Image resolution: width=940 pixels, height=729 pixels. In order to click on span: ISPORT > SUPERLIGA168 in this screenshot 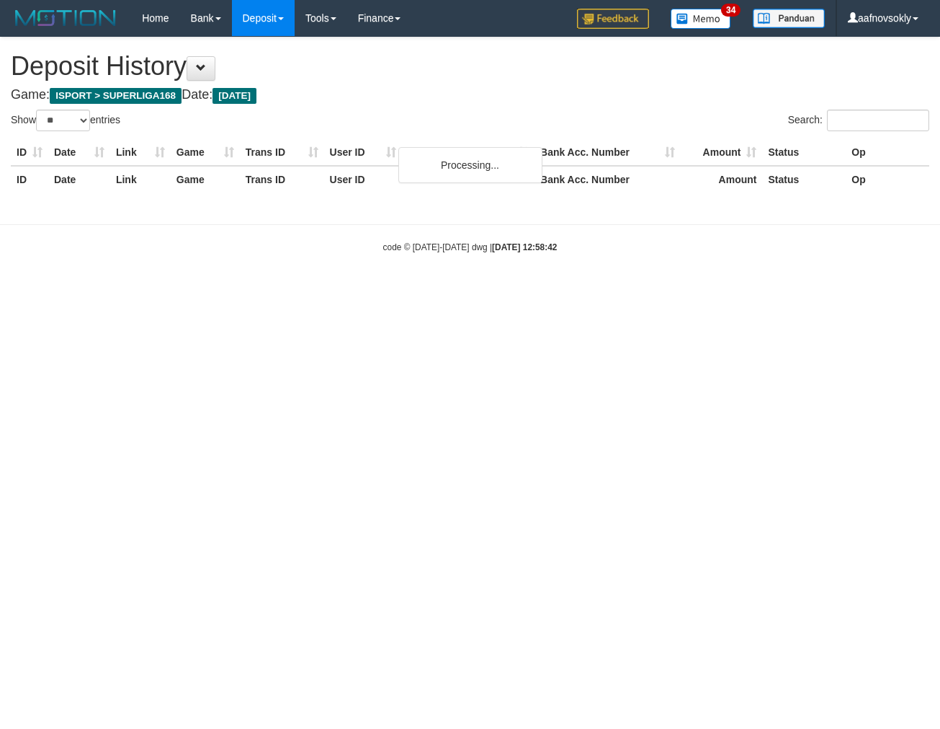, I will do `click(115, 96)`.